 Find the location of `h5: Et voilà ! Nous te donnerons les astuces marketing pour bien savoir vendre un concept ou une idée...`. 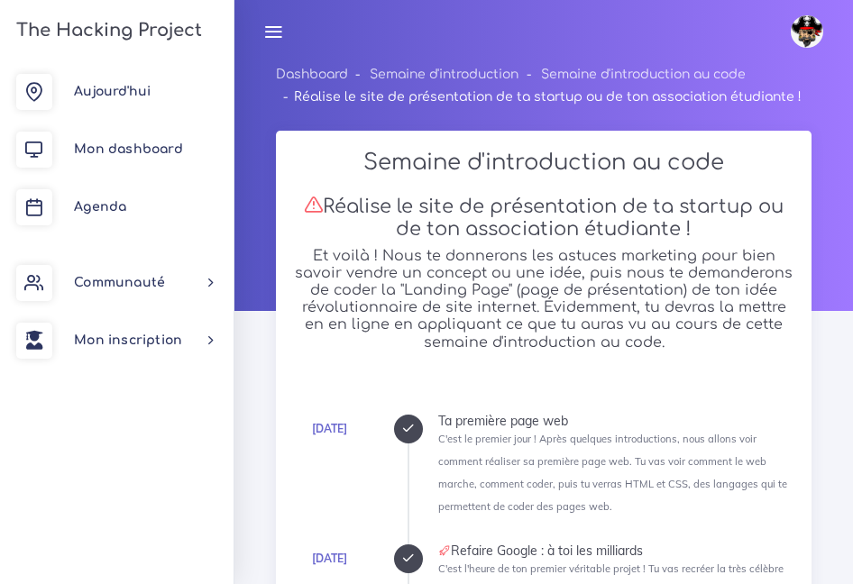

h5: Et voilà ! Nous te donnerons les astuces marketing pour bien savoir vendre un concept ou une idée... is located at coordinates (544, 299).